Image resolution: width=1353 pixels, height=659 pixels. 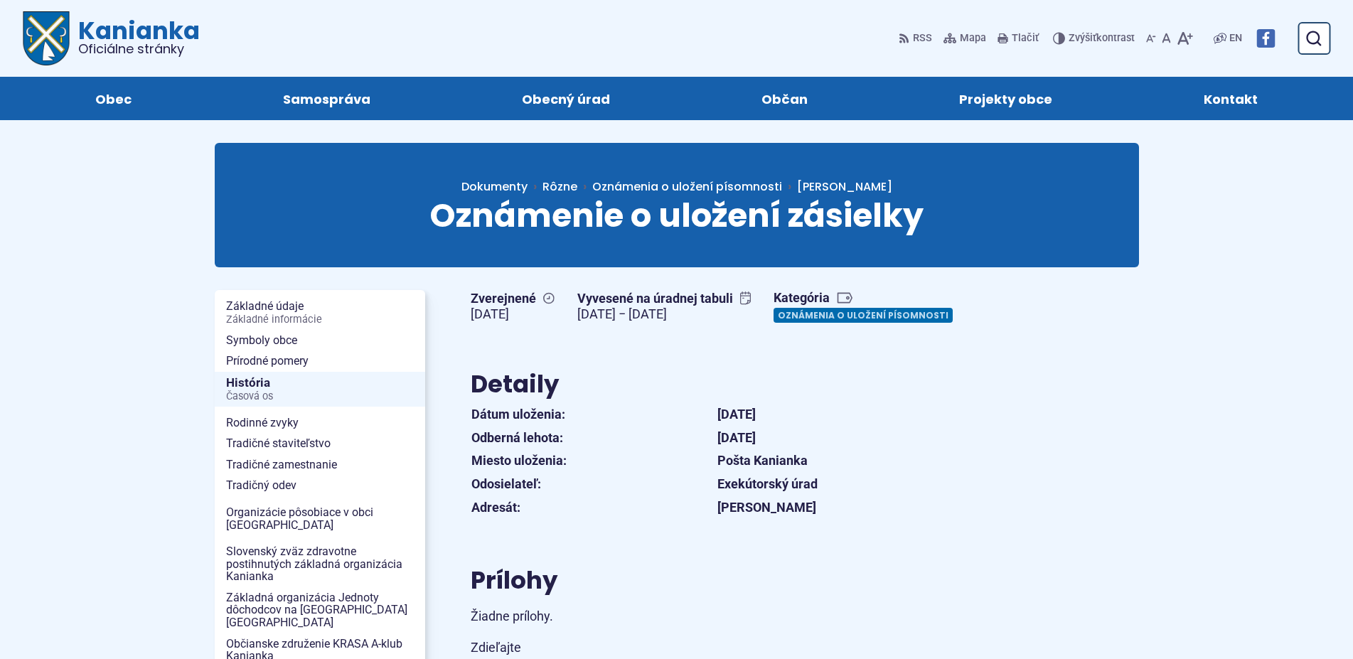 I want to click on a: Rodinné zvyky, so click(x=320, y=423).